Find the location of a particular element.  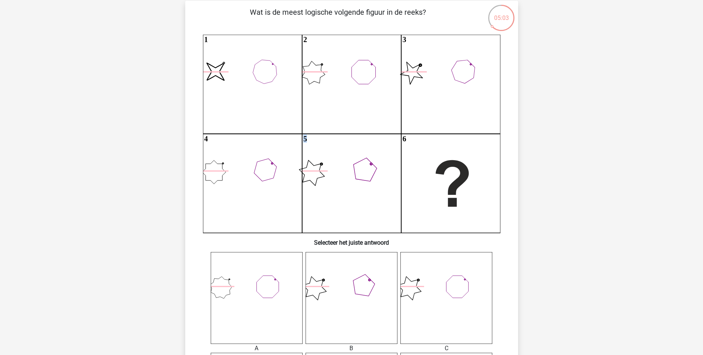

div: 05:03 is located at coordinates (501, 13).